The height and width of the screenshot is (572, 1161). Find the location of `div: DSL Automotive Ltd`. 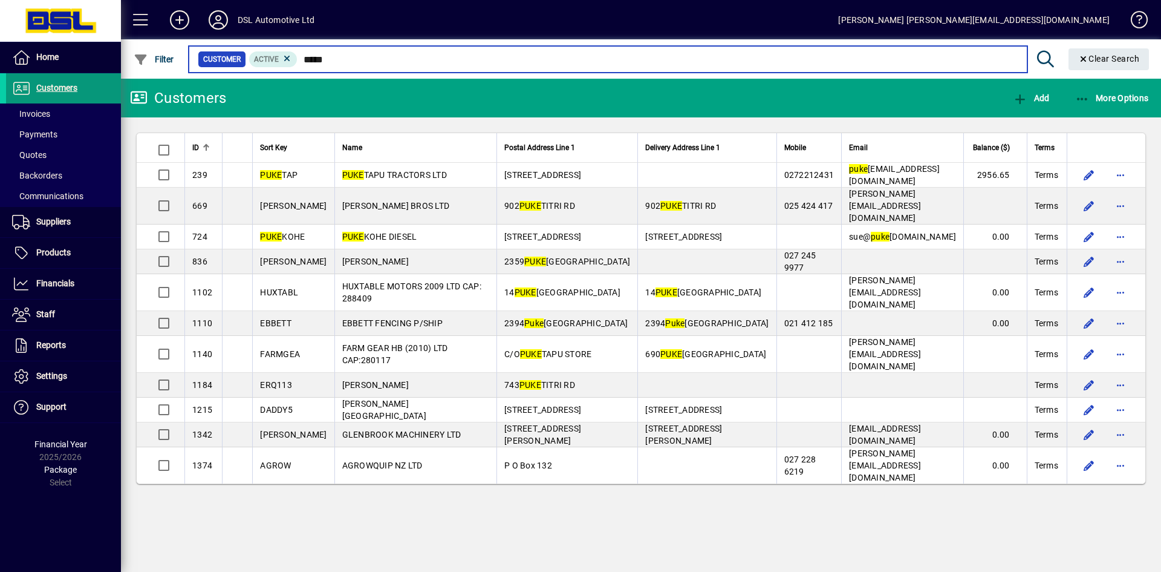

div: DSL Automotive Ltd is located at coordinates (276, 20).